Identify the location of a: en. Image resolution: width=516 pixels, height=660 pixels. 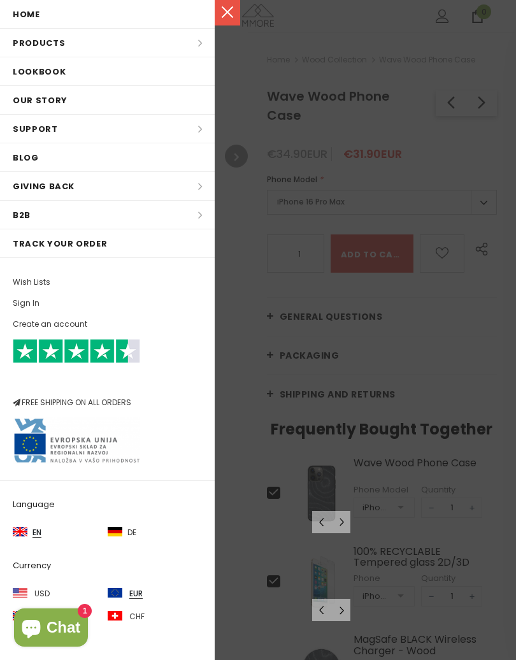
(60, 530).